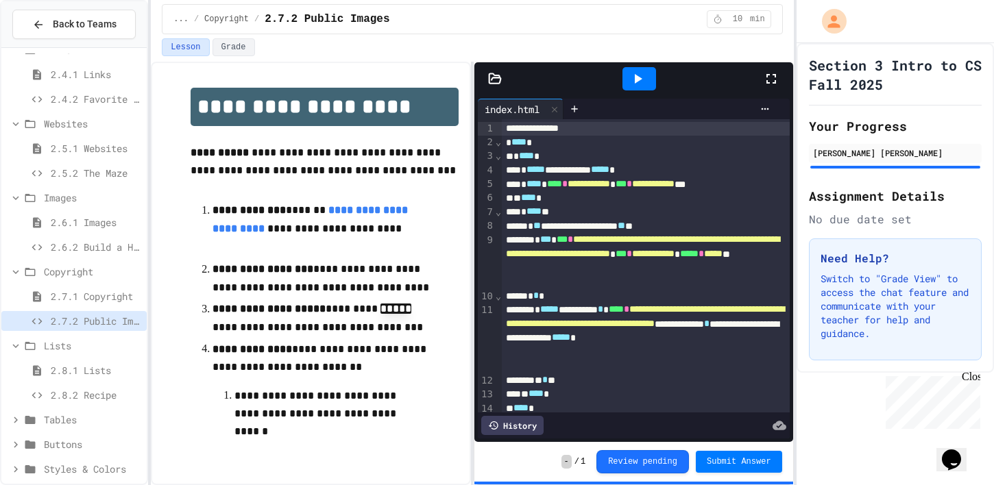 The image size is (994, 485). Describe the element at coordinates (93, 444) in the screenshot. I see `span: Buttons` at that location.